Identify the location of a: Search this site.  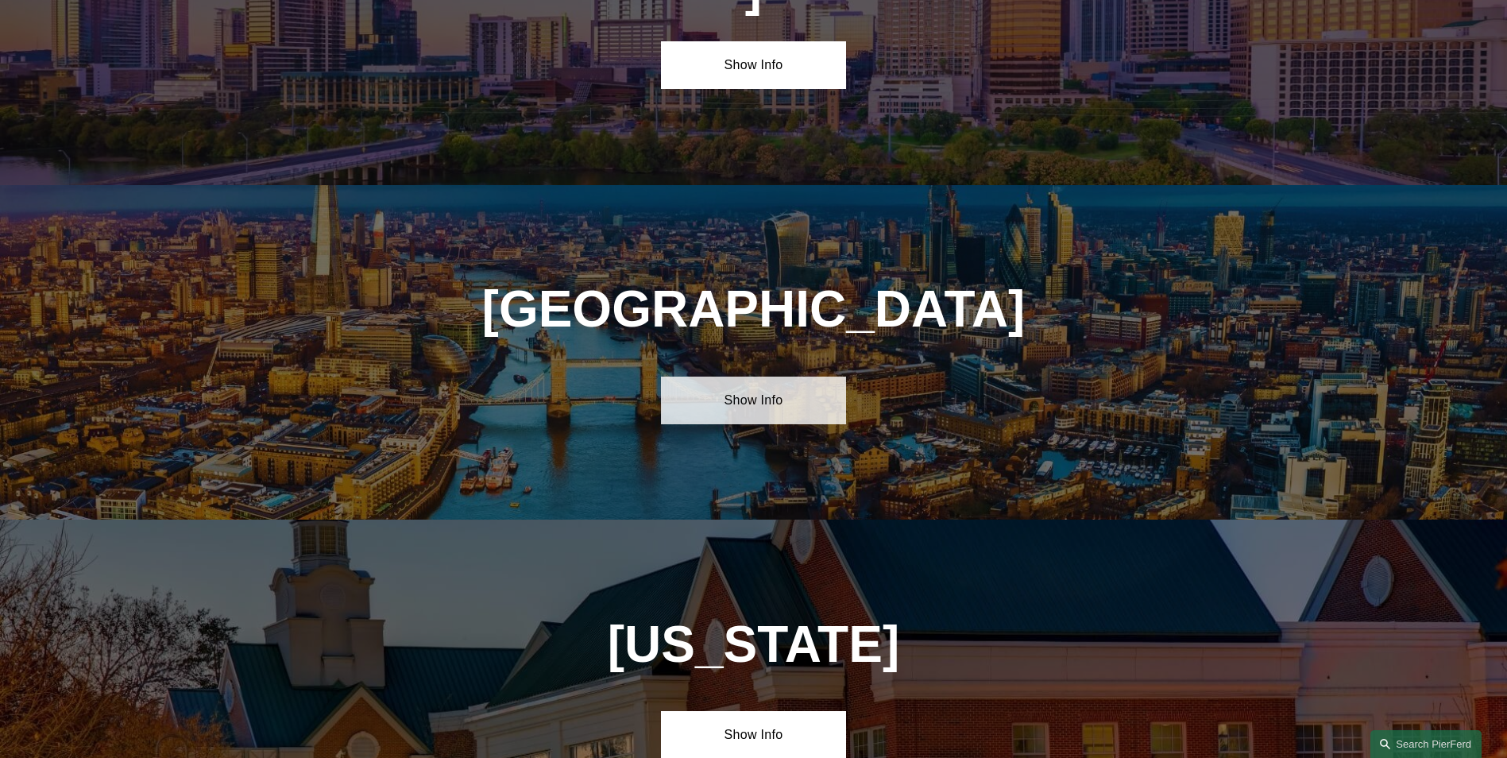
(1426, 744).